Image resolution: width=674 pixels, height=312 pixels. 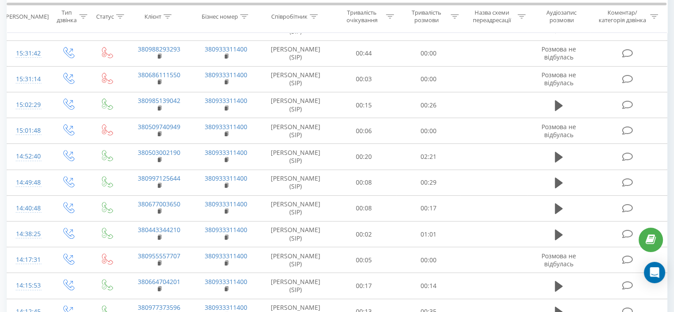 I want to click on td: 00:26, so click(x=428, y=105).